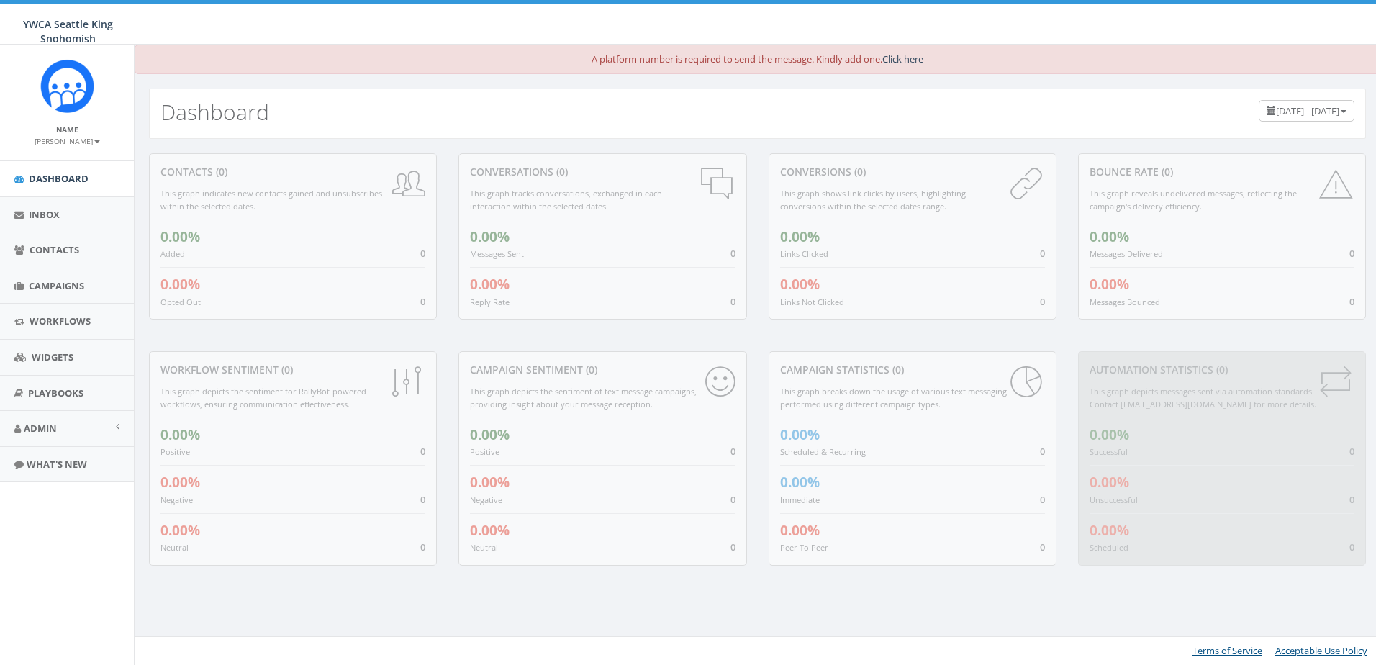  Describe the element at coordinates (271, 200) in the screenshot. I see `small: This graph indicates new contacts gained and unsubscribes within the selected dates.` at that location.